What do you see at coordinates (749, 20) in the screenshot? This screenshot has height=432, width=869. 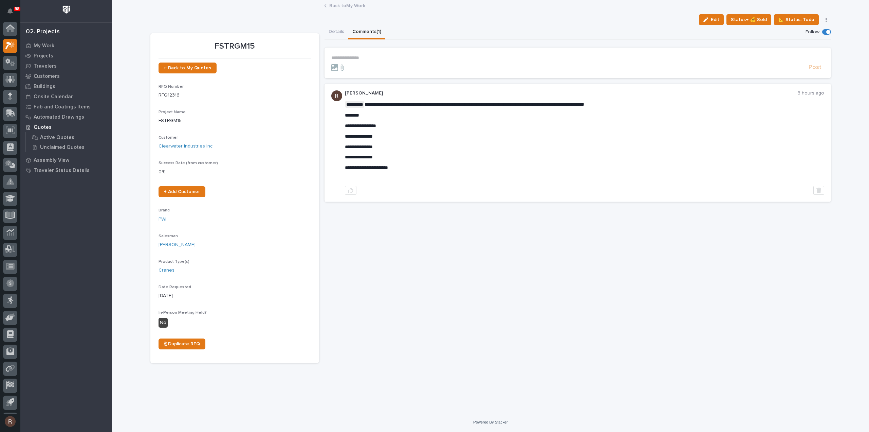 I see `span: Status→ 💰 Sold` at bounding box center [749, 20].